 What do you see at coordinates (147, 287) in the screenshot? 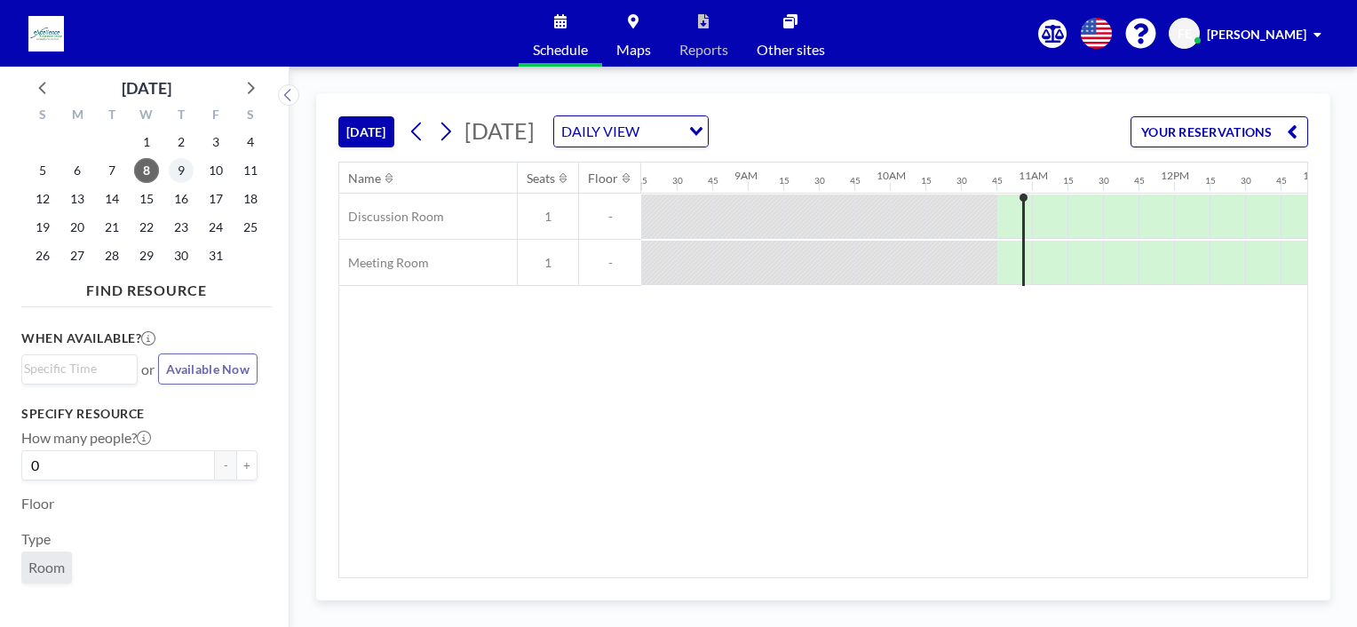
I see `h4: FIND RESOURCE` at bounding box center [147, 287].